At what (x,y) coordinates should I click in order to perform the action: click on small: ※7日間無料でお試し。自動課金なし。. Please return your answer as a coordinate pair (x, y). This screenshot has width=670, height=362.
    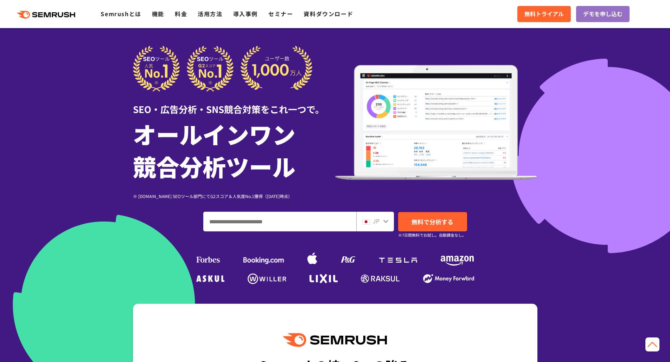
    Looking at the image, I should click on (432, 235).